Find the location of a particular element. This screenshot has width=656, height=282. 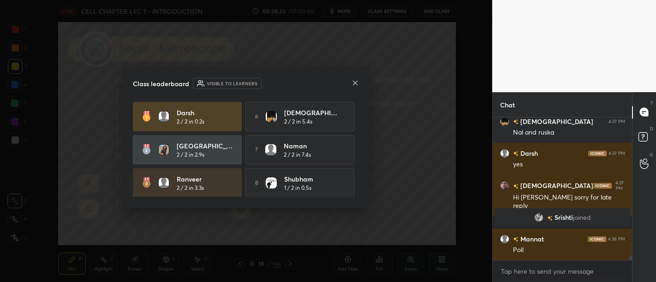

h4: Class leaderboard is located at coordinates (161, 83).